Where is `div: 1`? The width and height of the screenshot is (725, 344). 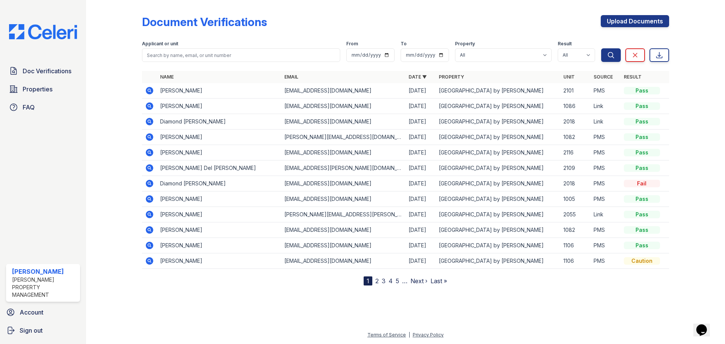 div: 1 is located at coordinates (368, 281).